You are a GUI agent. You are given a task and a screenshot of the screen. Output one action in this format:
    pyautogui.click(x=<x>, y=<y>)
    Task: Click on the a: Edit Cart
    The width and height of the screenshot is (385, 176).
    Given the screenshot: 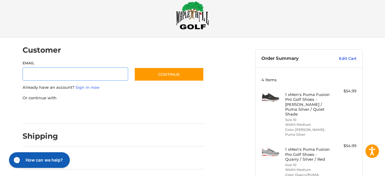 What is the action you would take?
    pyautogui.click(x=341, y=59)
    